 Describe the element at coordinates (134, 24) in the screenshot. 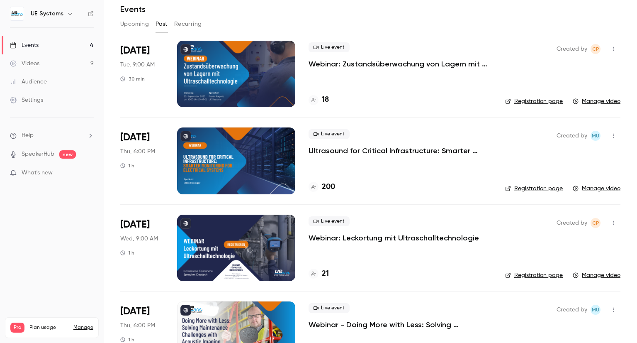

I see `button: Upcoming` at that location.